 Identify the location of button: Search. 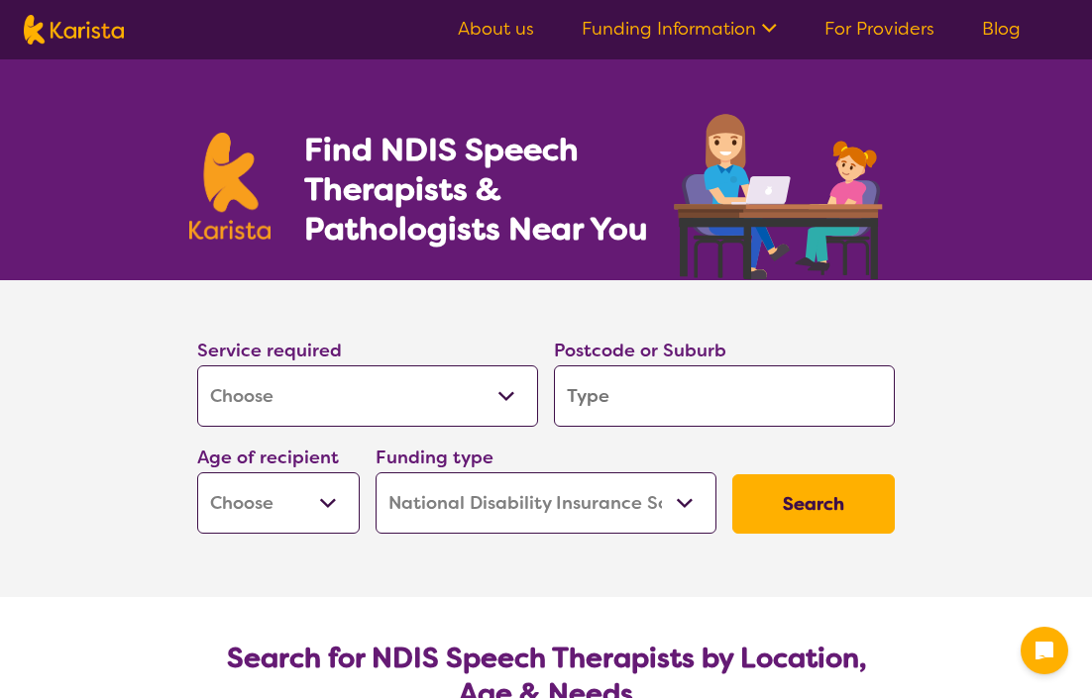
(813, 504).